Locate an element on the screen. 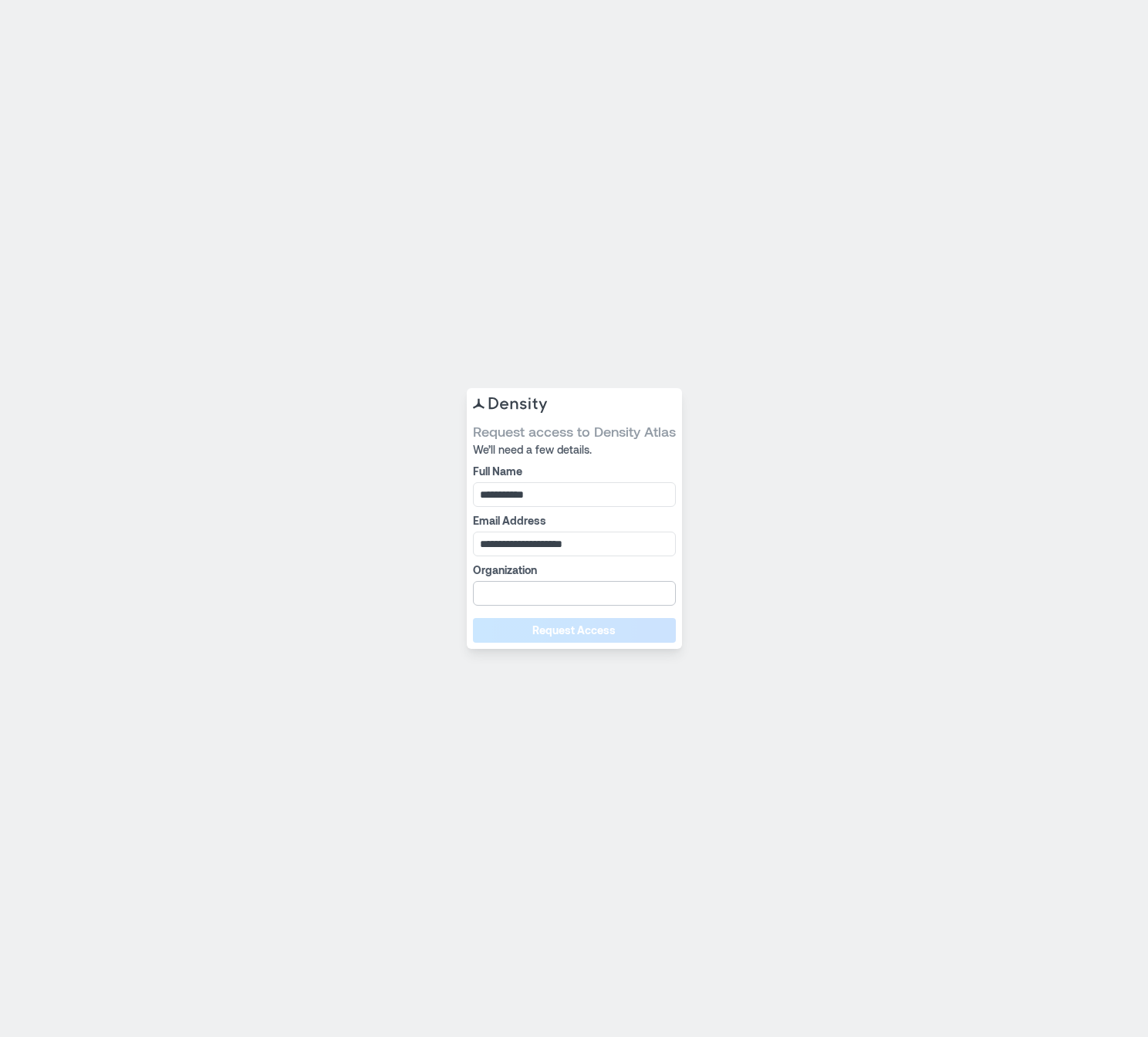 The height and width of the screenshot is (1037, 1148). span: Request access to Density Atlas is located at coordinates (574, 431).